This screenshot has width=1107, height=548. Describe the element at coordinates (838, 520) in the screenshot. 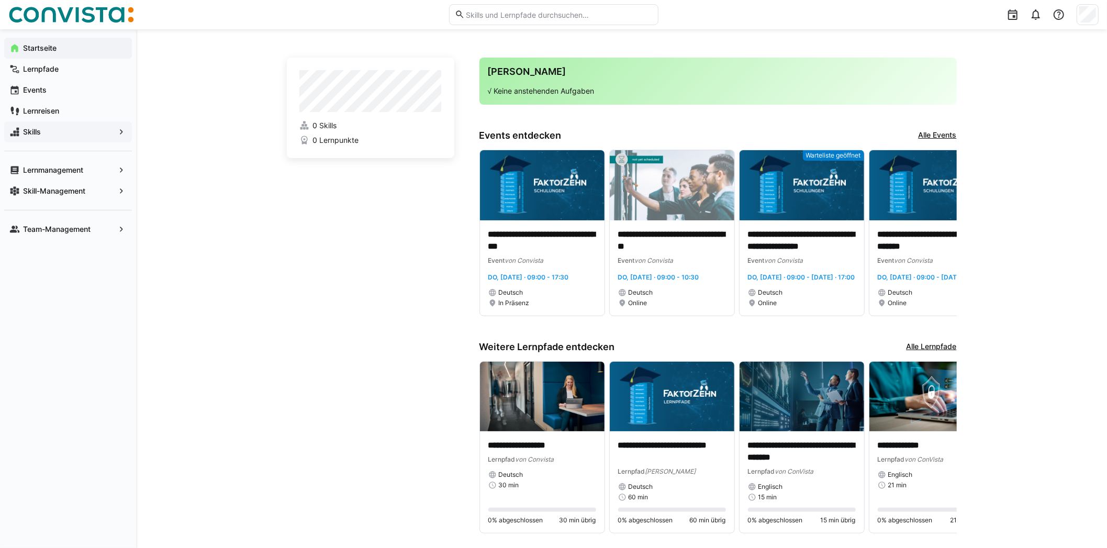

I see `span: 15 min übrig` at that location.